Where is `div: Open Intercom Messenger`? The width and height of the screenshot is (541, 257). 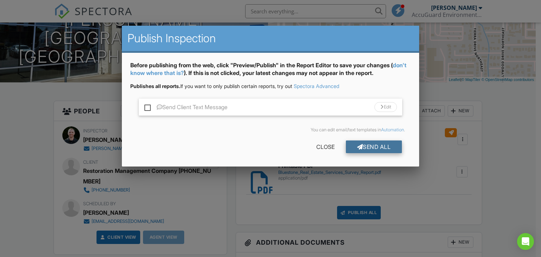 div: Open Intercom Messenger is located at coordinates (525, 241).